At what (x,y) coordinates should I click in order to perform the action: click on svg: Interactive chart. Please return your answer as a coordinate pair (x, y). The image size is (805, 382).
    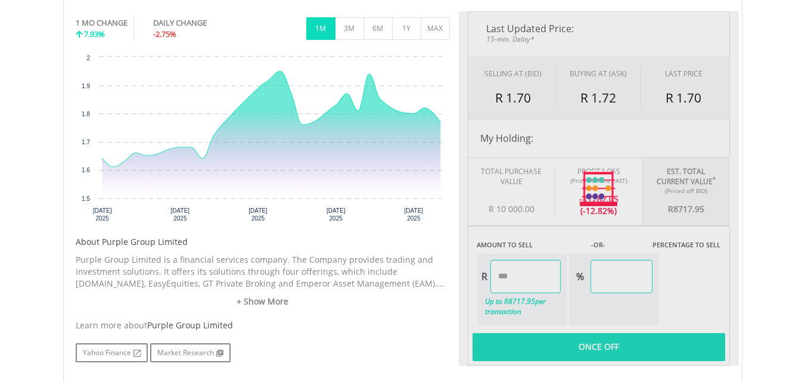
    Looking at the image, I should click on (263, 141).